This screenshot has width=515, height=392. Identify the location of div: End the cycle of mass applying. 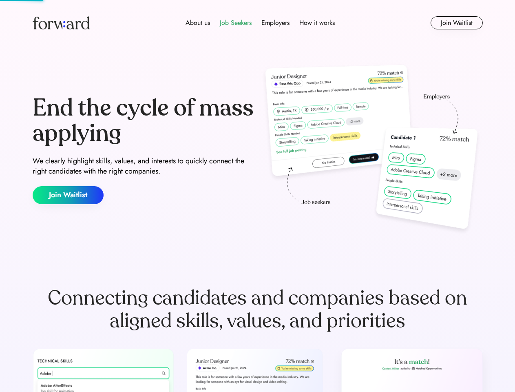
(144, 120).